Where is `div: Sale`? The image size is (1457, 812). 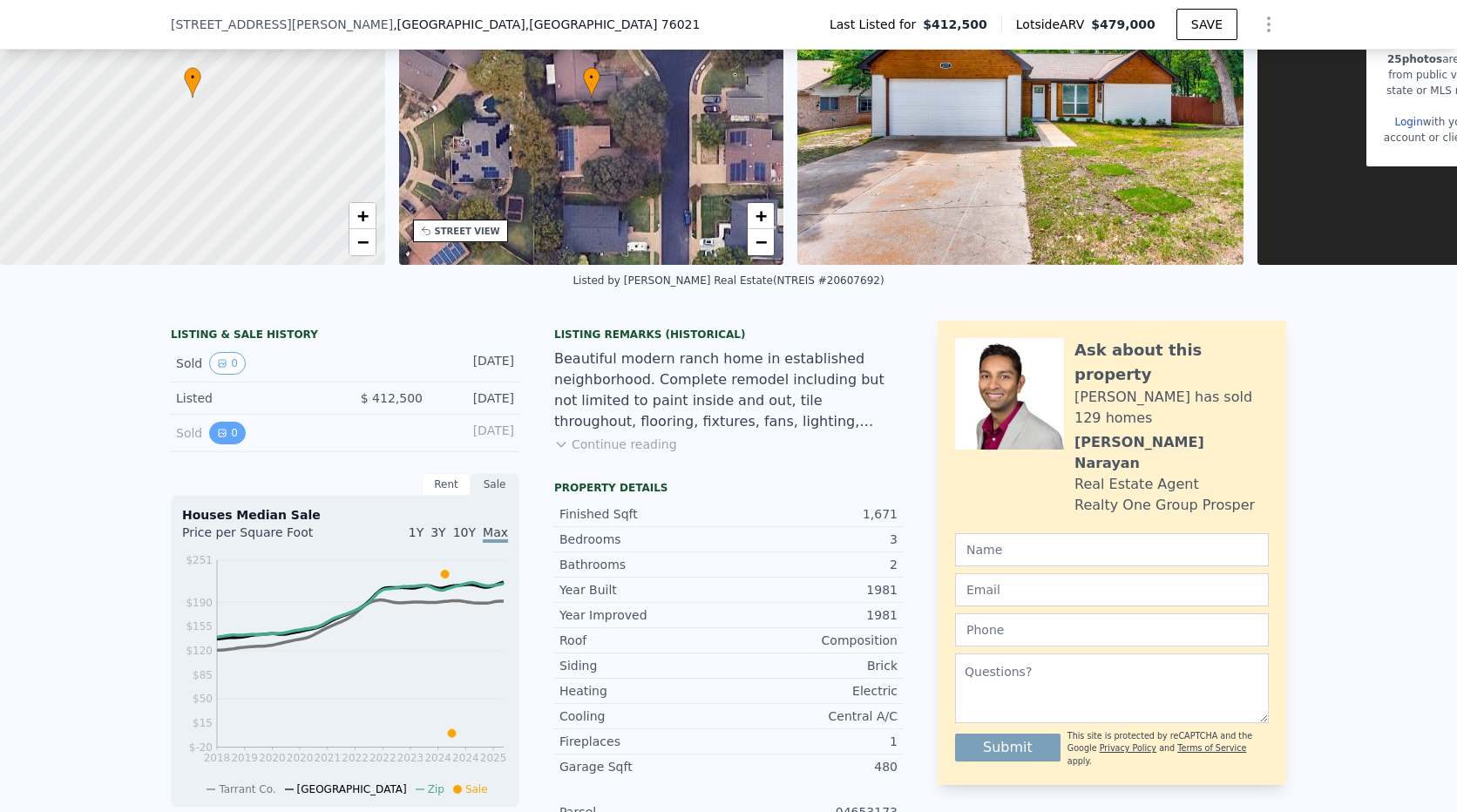
div: Sale is located at coordinates (495, 485).